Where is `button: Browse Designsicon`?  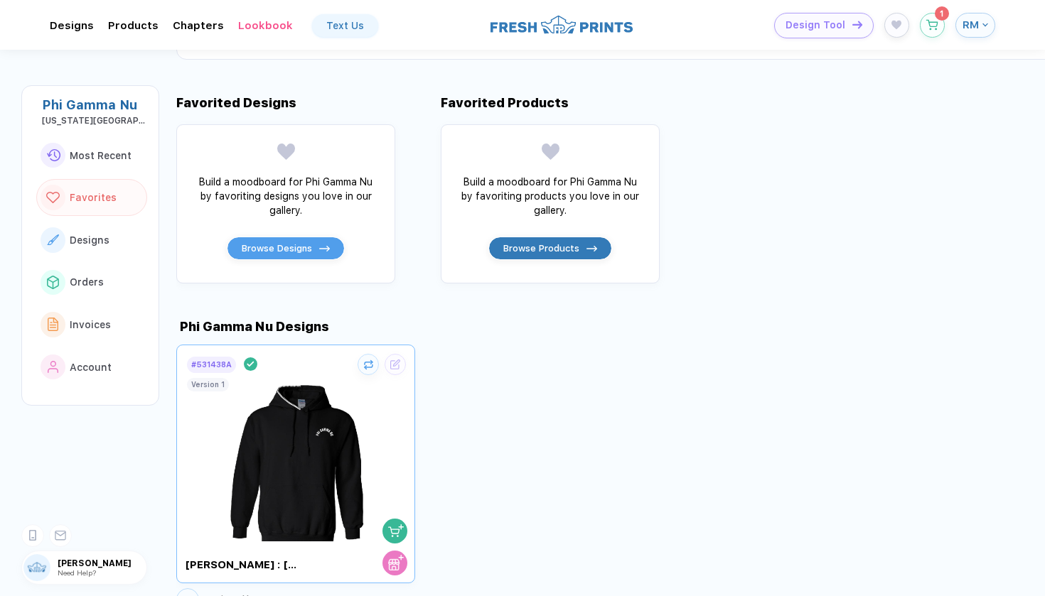 button: Browse Designsicon is located at coordinates (285, 248).